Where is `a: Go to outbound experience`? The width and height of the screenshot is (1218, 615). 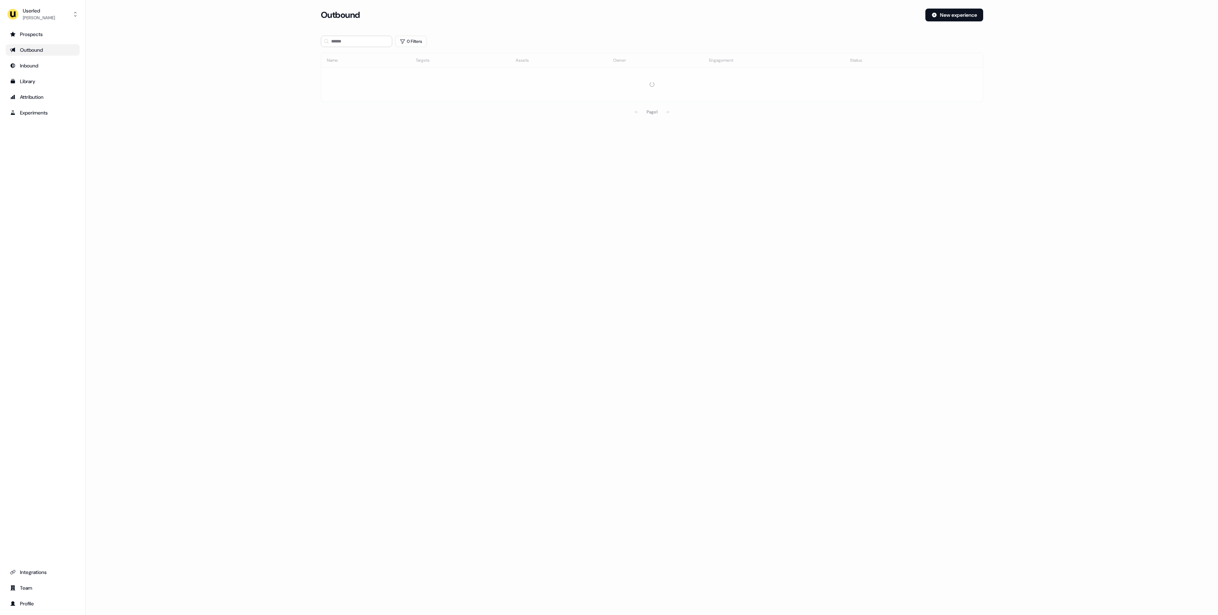
a: Go to outbound experience is located at coordinates (42, 50).